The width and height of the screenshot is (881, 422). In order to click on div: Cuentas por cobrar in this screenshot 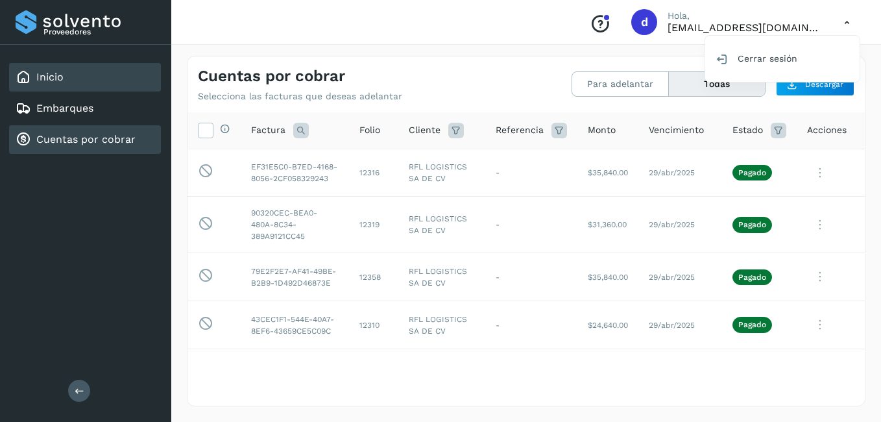, I will do `click(85, 140)`.